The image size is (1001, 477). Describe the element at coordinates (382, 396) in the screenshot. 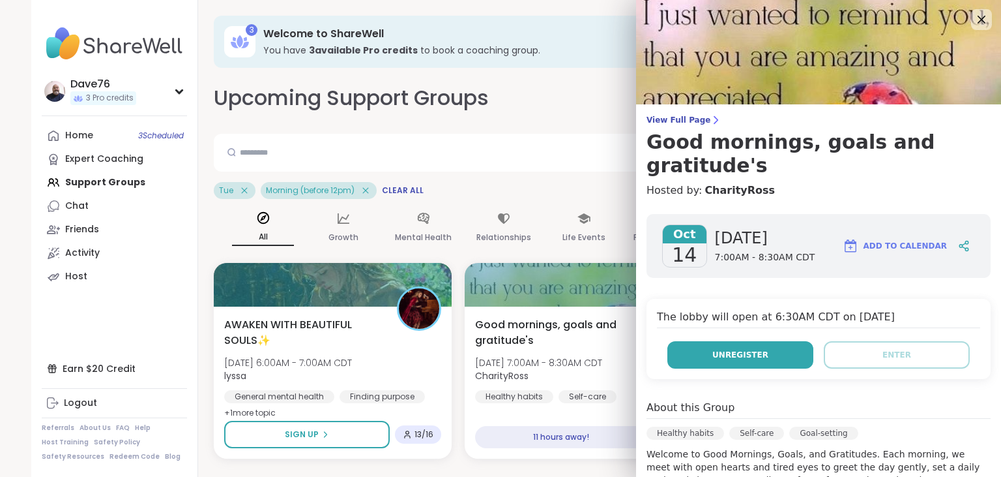

I see `div: Finding purpose` at that location.